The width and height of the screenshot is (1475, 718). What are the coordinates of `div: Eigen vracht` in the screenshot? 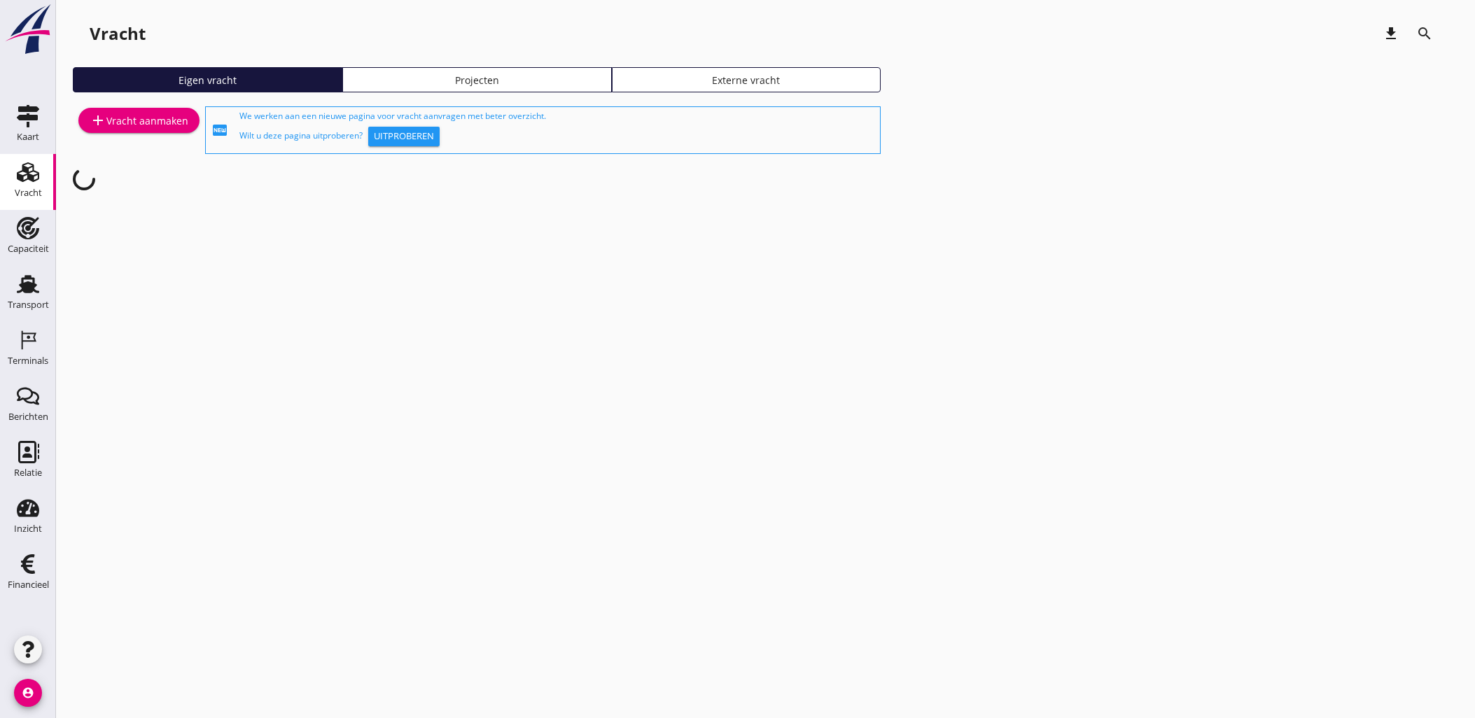 It's located at (207, 80).